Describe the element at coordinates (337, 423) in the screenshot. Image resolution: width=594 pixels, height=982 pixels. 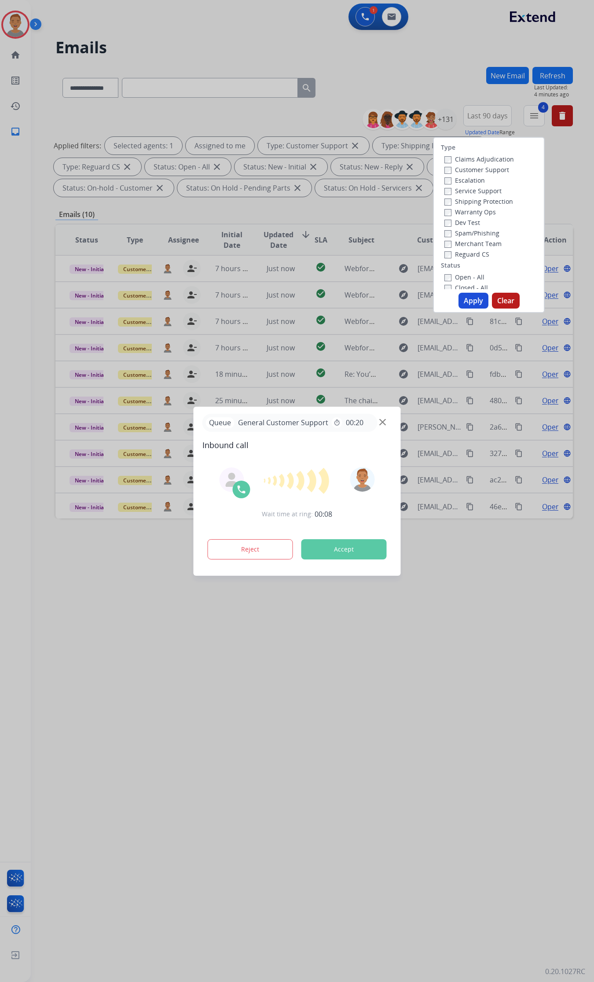
I see `mat-icon: timer` at that location.